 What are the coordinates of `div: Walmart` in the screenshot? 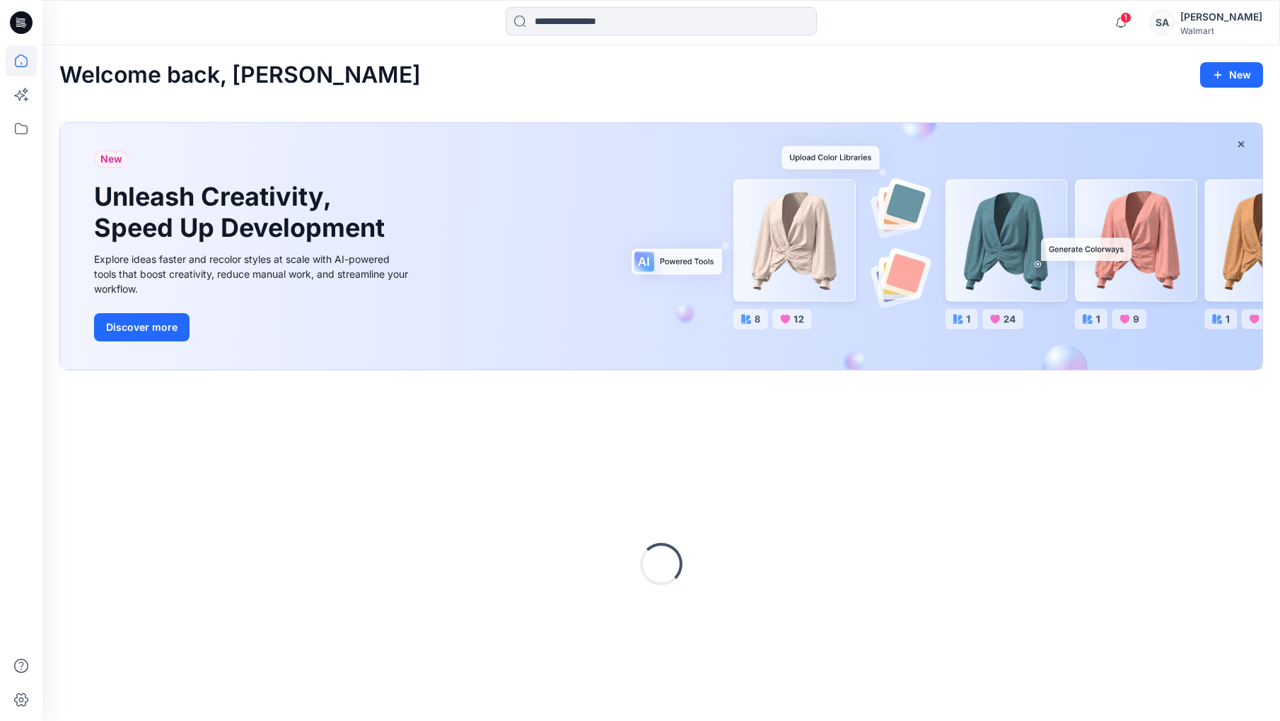 It's located at (1221, 30).